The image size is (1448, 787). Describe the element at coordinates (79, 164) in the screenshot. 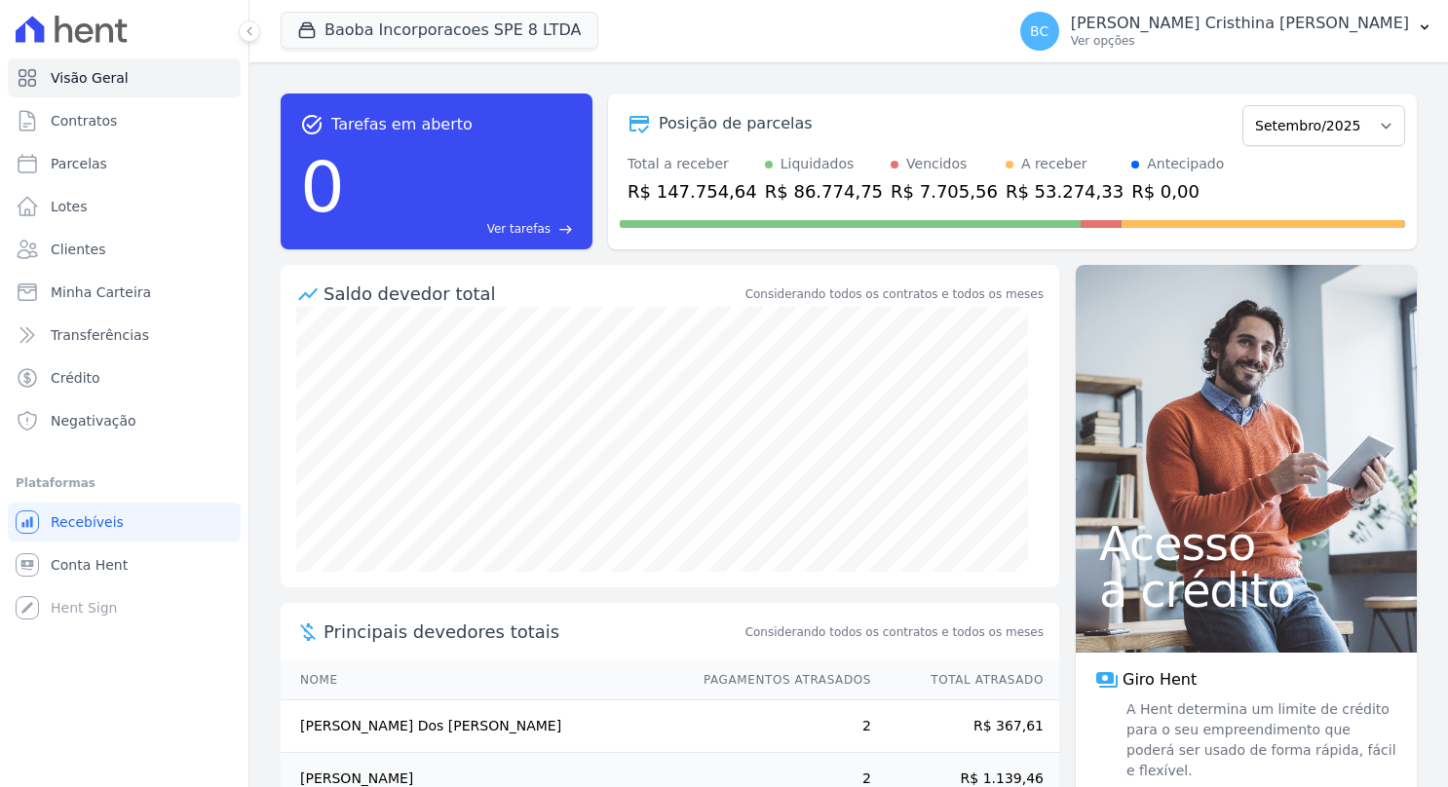

I see `span: Parcelas` at that location.